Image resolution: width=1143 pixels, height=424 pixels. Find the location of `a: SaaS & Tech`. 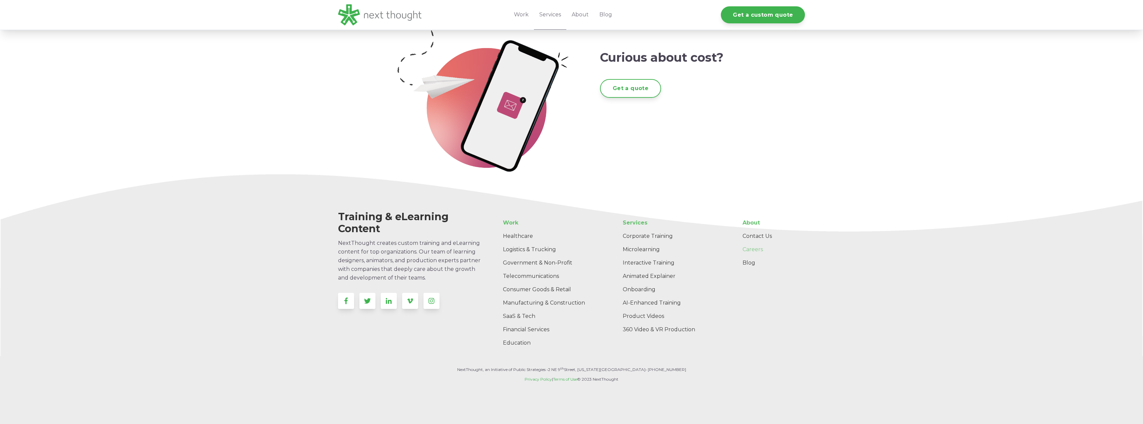

a: SaaS & Tech is located at coordinates (548, 316).